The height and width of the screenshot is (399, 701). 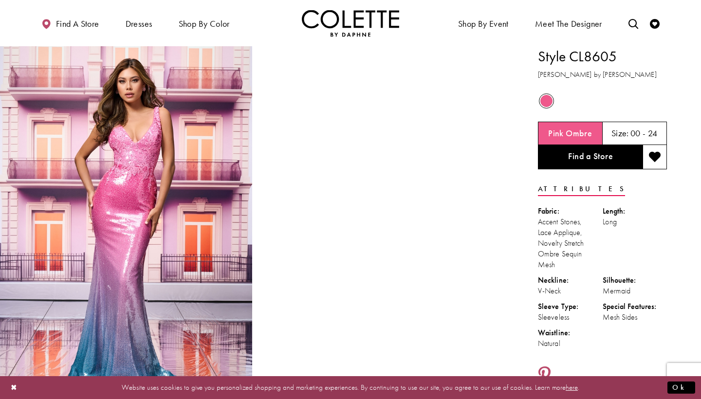 I want to click on div: Waistline:, so click(x=570, y=333).